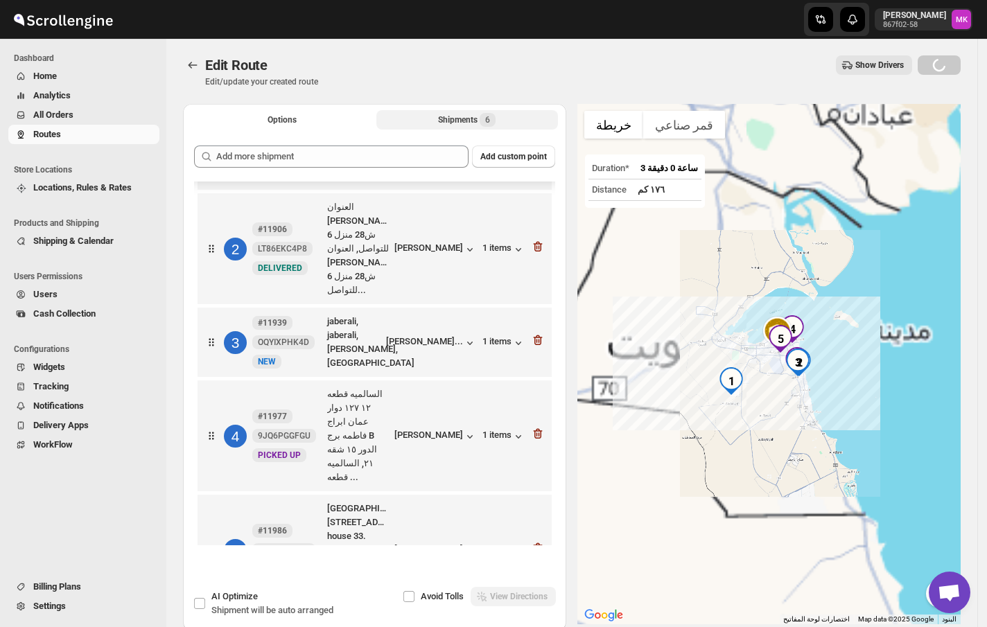  What do you see at coordinates (609, 189) in the screenshot?
I see `span: Distance` at bounding box center [609, 189].